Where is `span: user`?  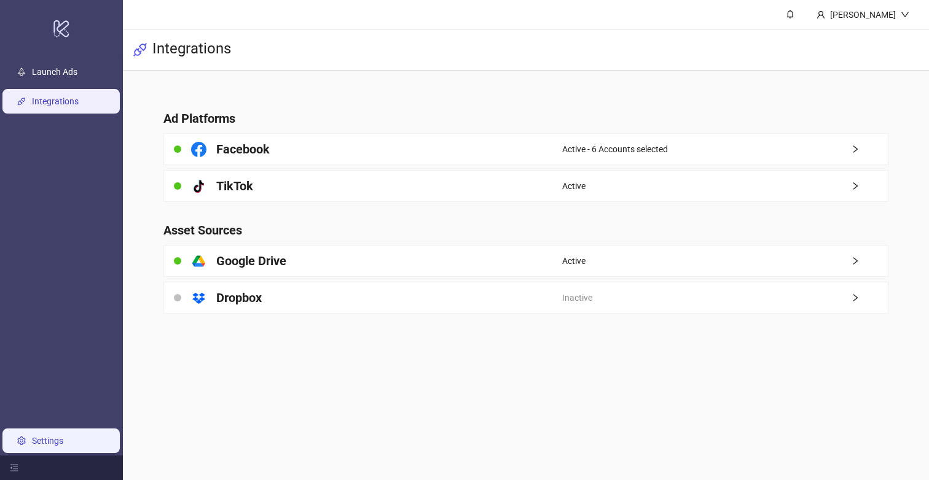 span: user is located at coordinates (821, 15).